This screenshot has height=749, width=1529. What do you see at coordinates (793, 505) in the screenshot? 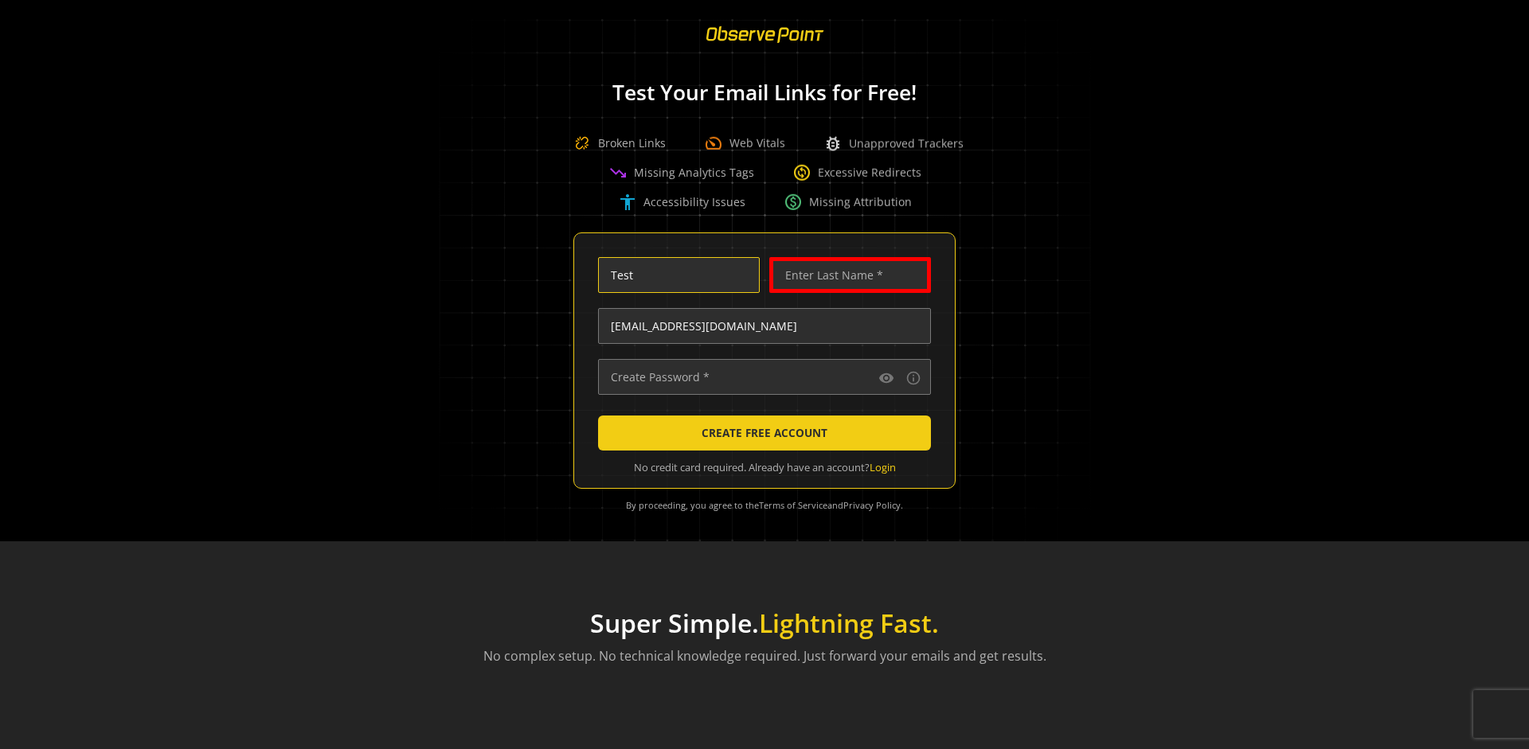
I see `a: Terms of Service` at bounding box center [793, 505].